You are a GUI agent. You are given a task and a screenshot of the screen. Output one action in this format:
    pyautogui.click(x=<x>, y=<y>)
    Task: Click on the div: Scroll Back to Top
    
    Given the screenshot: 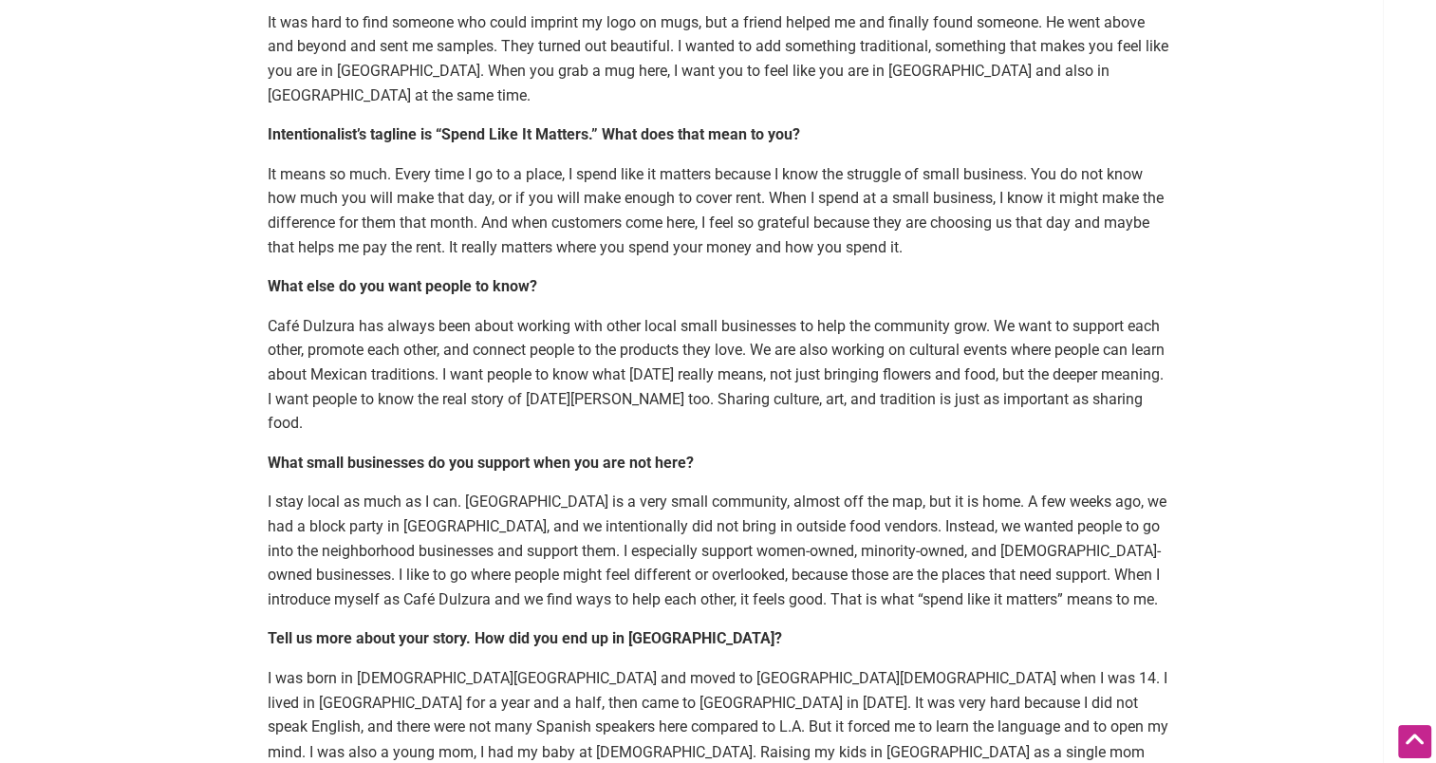 What is the action you would take?
    pyautogui.click(x=1414, y=741)
    